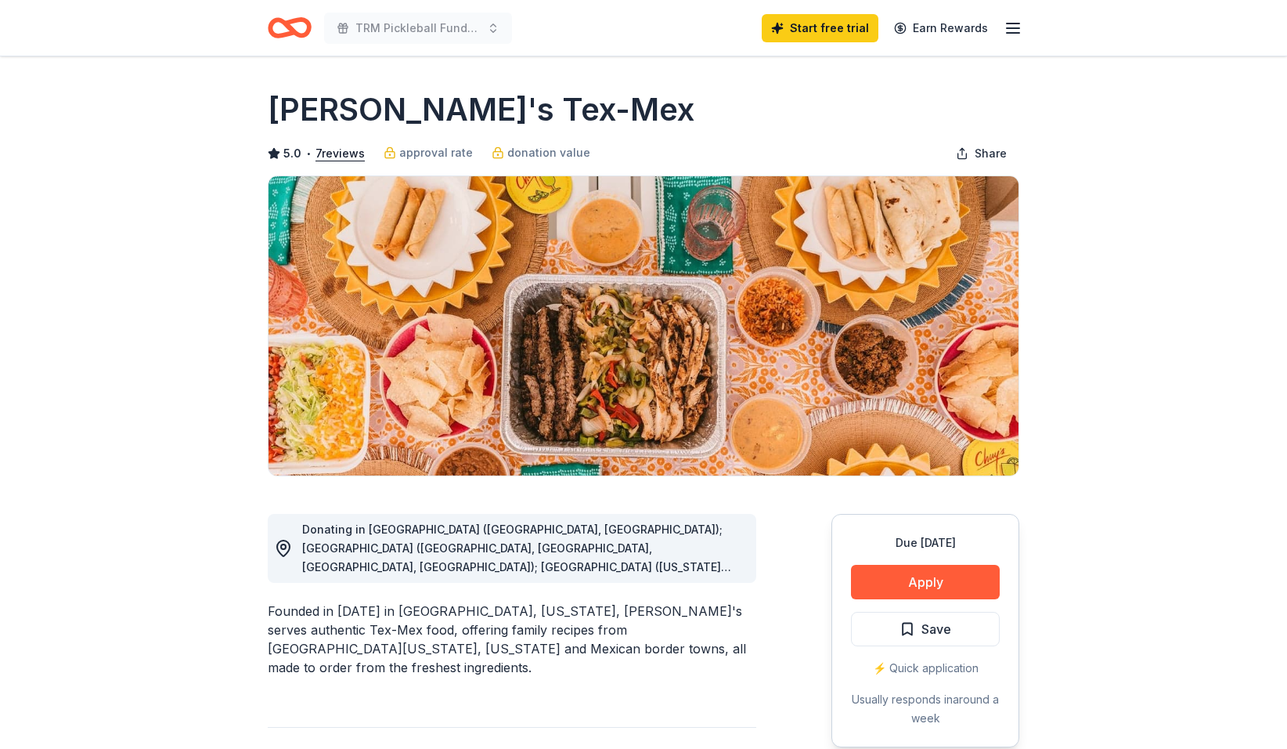 The height and width of the screenshot is (749, 1287). I want to click on span: Save, so click(937, 629).